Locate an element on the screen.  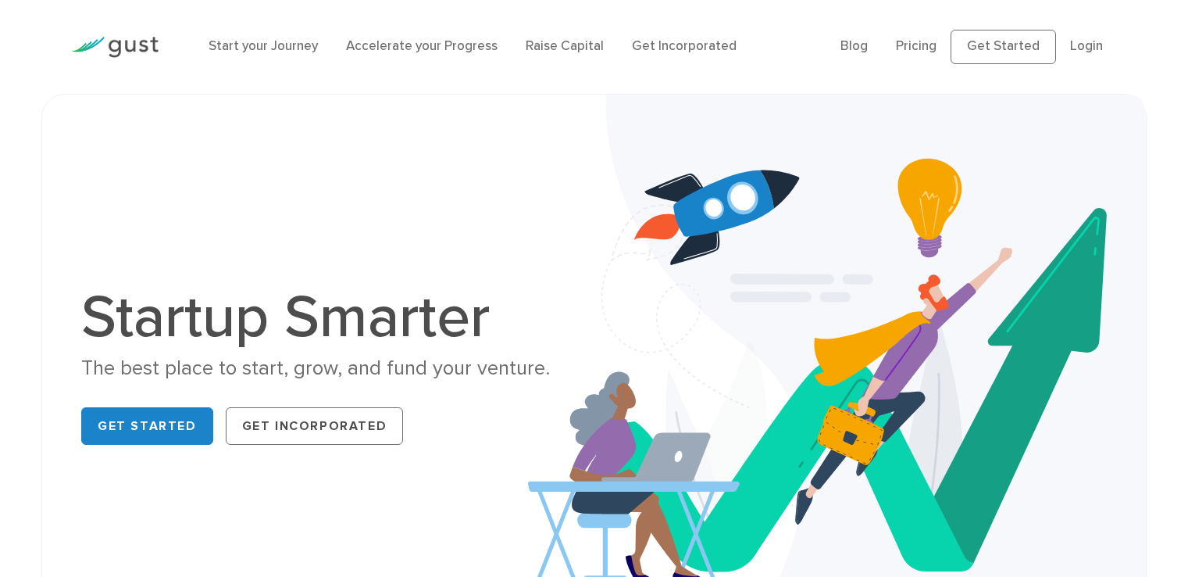
div: The best place to start, grow, and fund your venture. is located at coordinates (331, 368).